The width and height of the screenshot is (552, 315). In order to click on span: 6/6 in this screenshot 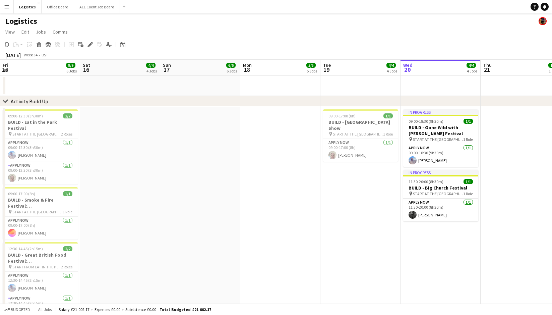, I will do `click(231, 65)`.